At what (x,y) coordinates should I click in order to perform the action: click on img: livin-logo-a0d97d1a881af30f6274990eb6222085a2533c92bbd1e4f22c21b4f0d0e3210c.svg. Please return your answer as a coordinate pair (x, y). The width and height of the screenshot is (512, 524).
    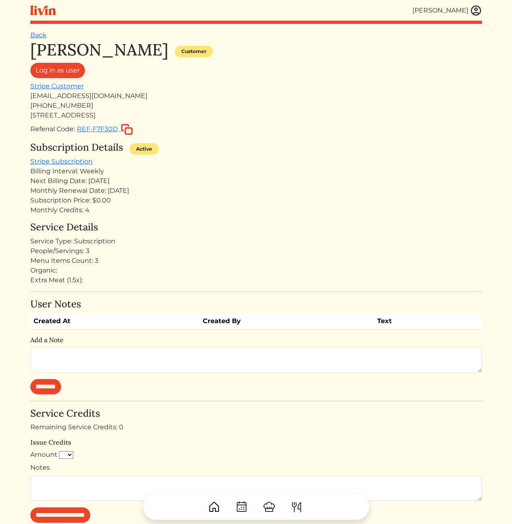
    Looking at the image, I should click on (43, 10).